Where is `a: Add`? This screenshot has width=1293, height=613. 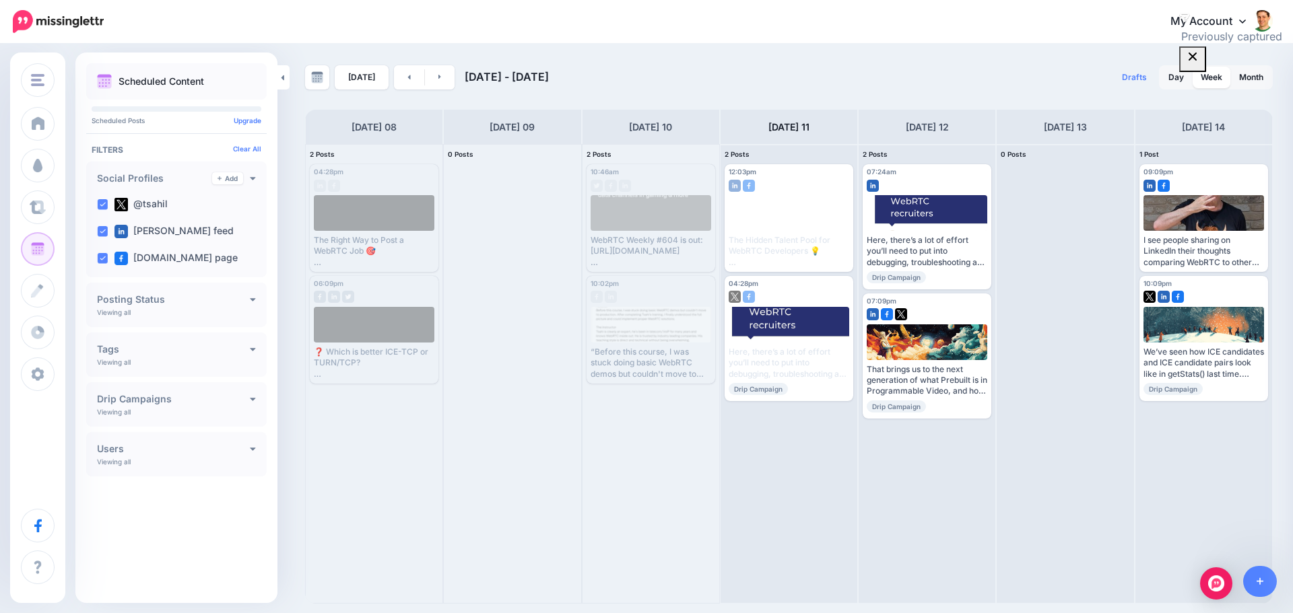
a: Add is located at coordinates (228, 178).